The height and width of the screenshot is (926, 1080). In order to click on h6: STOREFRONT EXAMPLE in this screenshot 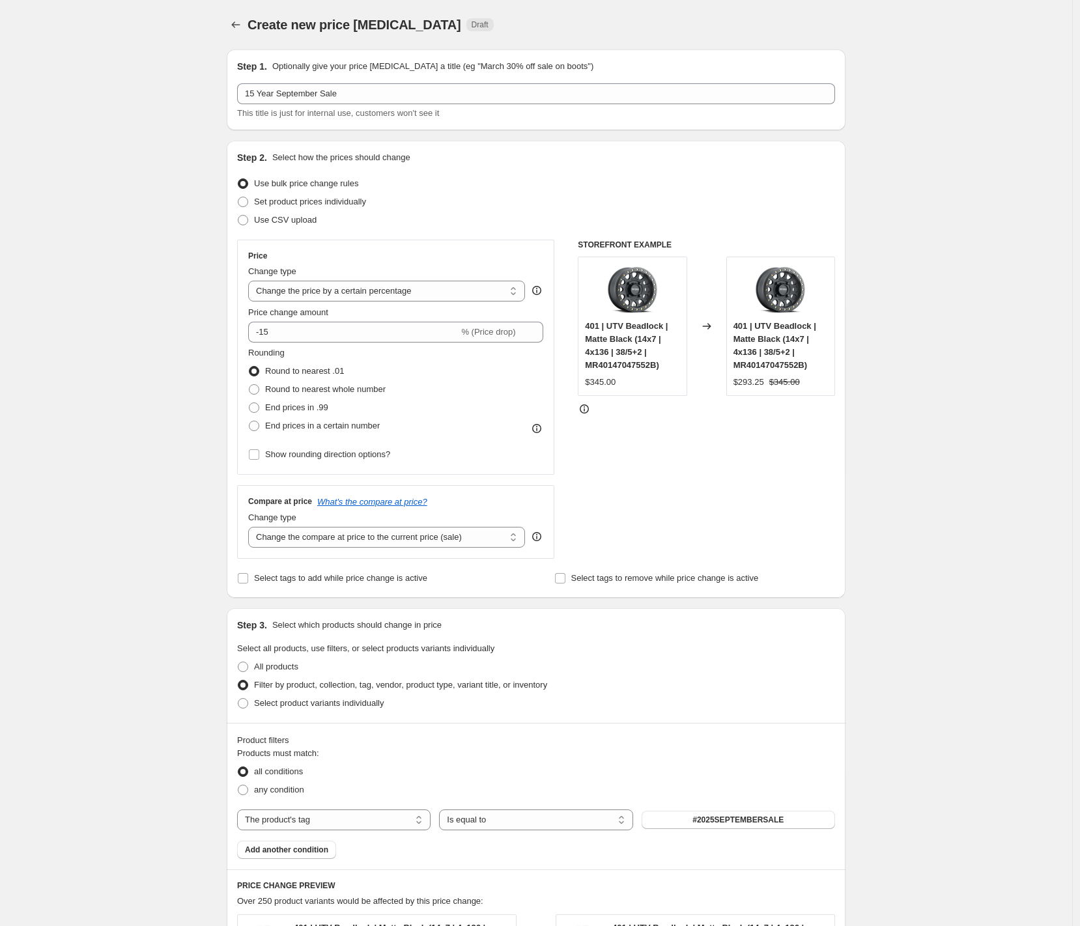, I will do `click(706, 245)`.